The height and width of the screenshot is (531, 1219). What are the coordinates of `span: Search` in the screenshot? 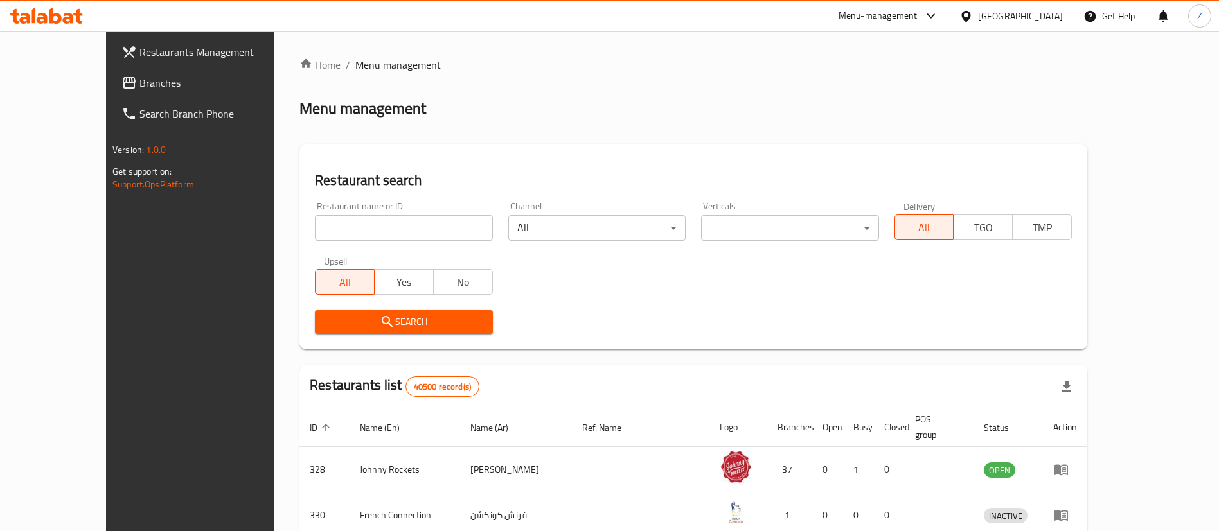 It's located at (403, 322).